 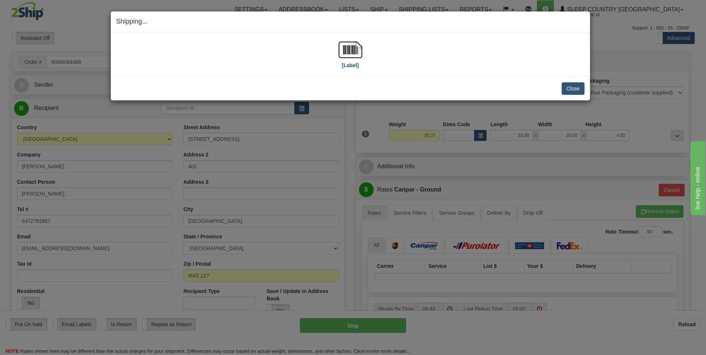 What do you see at coordinates (350, 57) in the screenshot?
I see `a: [Label]` at bounding box center [350, 57].